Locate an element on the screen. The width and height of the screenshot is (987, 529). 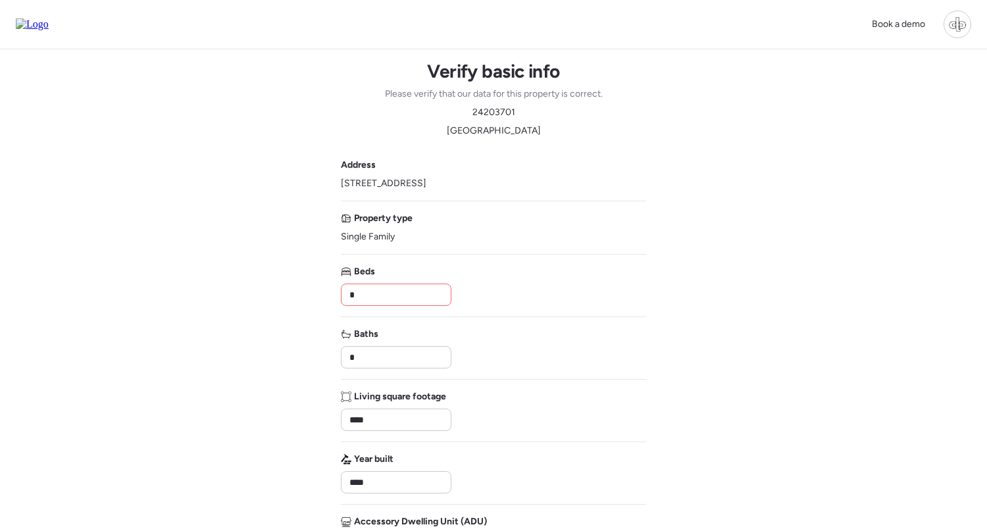
h1: Verify basic info is located at coordinates (493, 71).